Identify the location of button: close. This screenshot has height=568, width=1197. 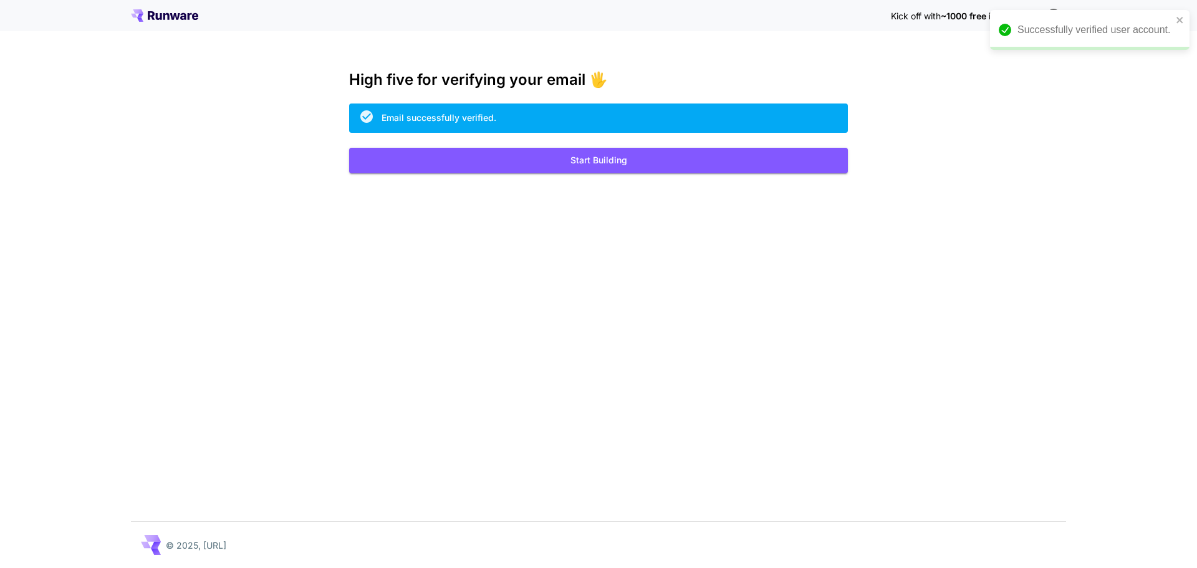
(1180, 20).